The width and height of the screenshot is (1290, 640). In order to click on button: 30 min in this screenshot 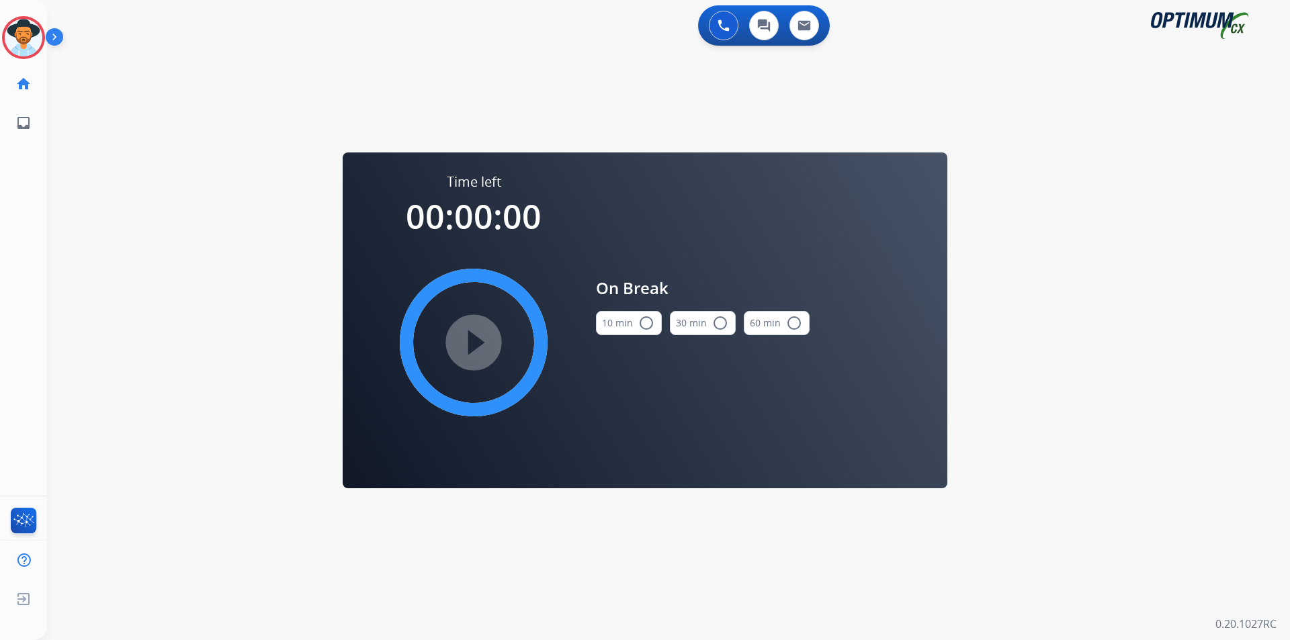, I will do `click(703, 323)`.